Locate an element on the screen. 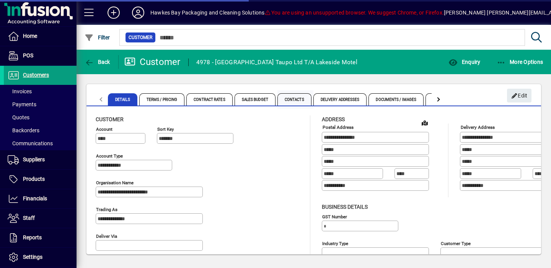 The image size is (551, 268). span: Filter is located at coordinates (97, 38).